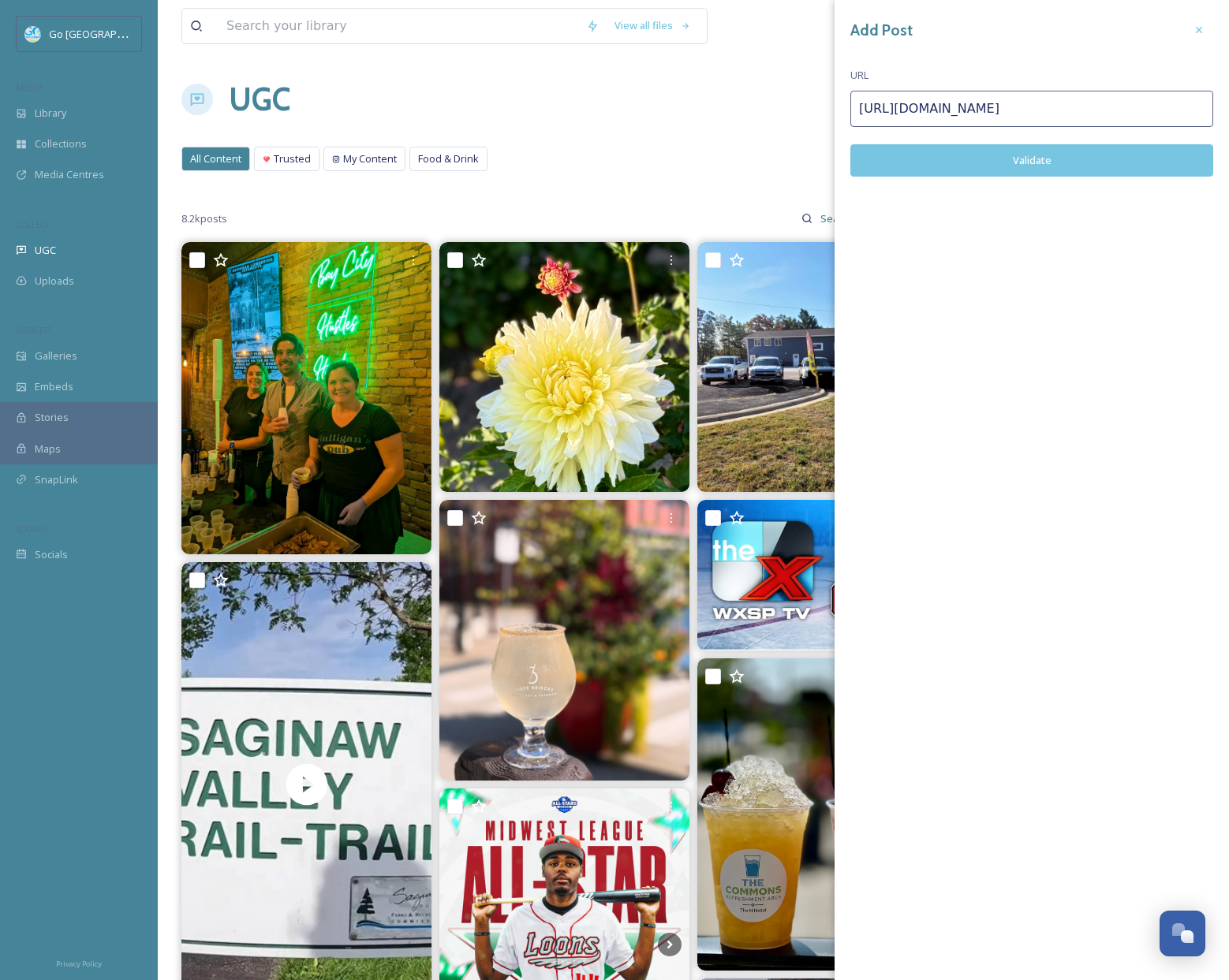 Image resolution: width=1229 pixels, height=980 pixels. Describe the element at coordinates (50, 112) in the screenshot. I see `span: Library` at that location.